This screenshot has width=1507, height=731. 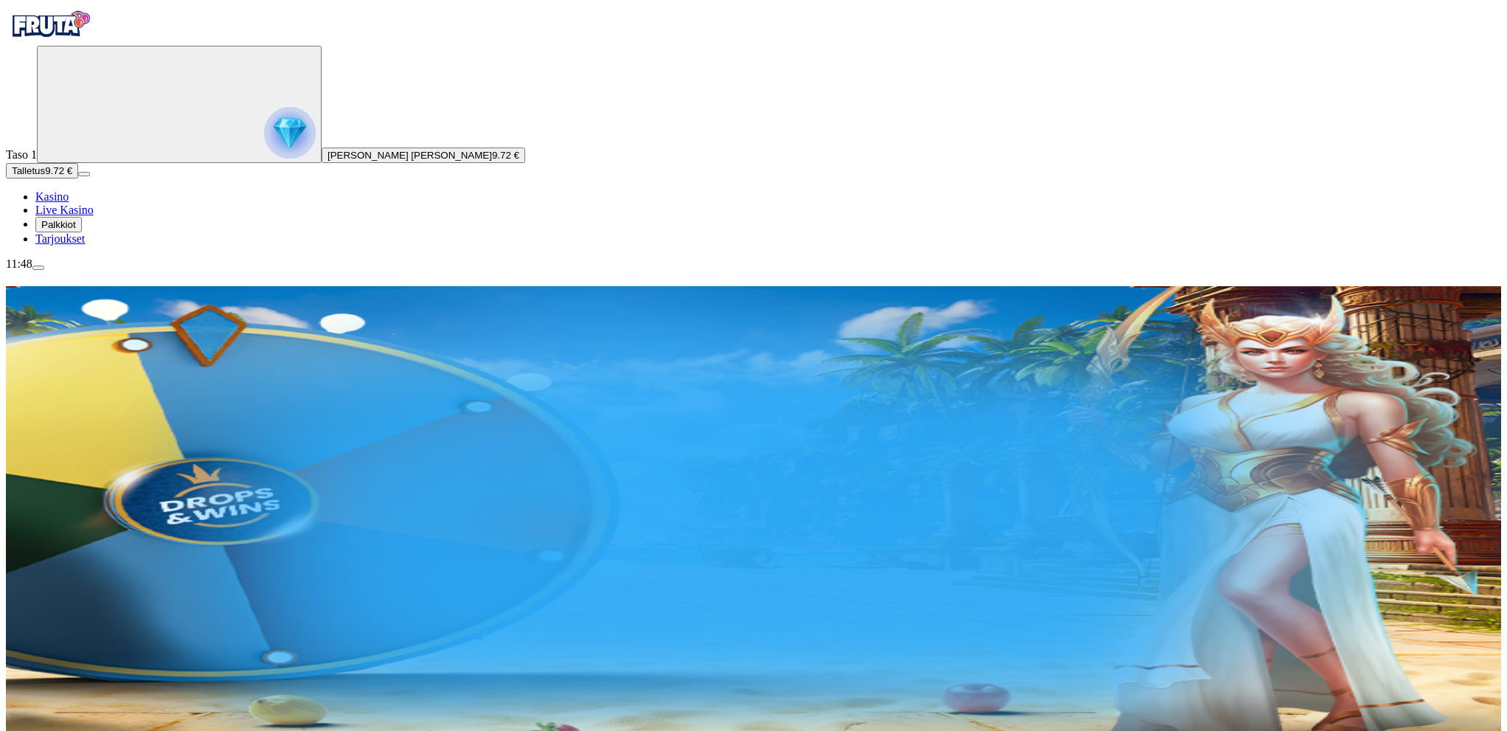 What do you see at coordinates (64, 210) in the screenshot?
I see `span: Live Kasino` at bounding box center [64, 210].